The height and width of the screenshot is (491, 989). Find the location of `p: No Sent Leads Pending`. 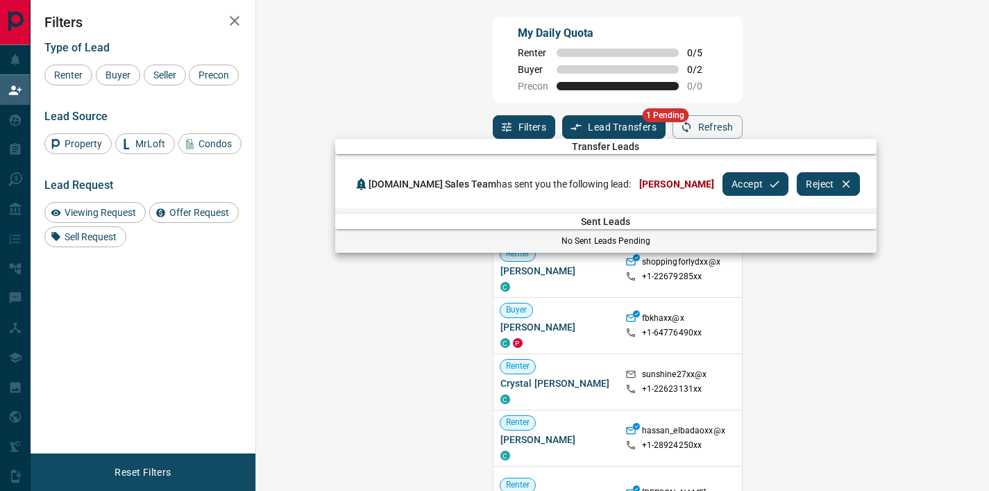

p: No Sent Leads Pending is located at coordinates (606, 241).